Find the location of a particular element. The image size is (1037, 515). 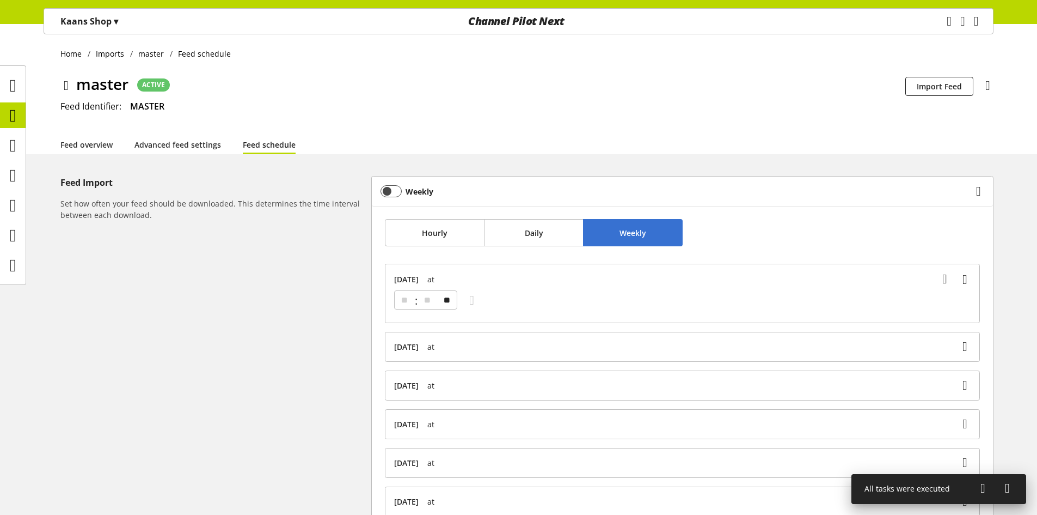

a: master is located at coordinates (151, 53).